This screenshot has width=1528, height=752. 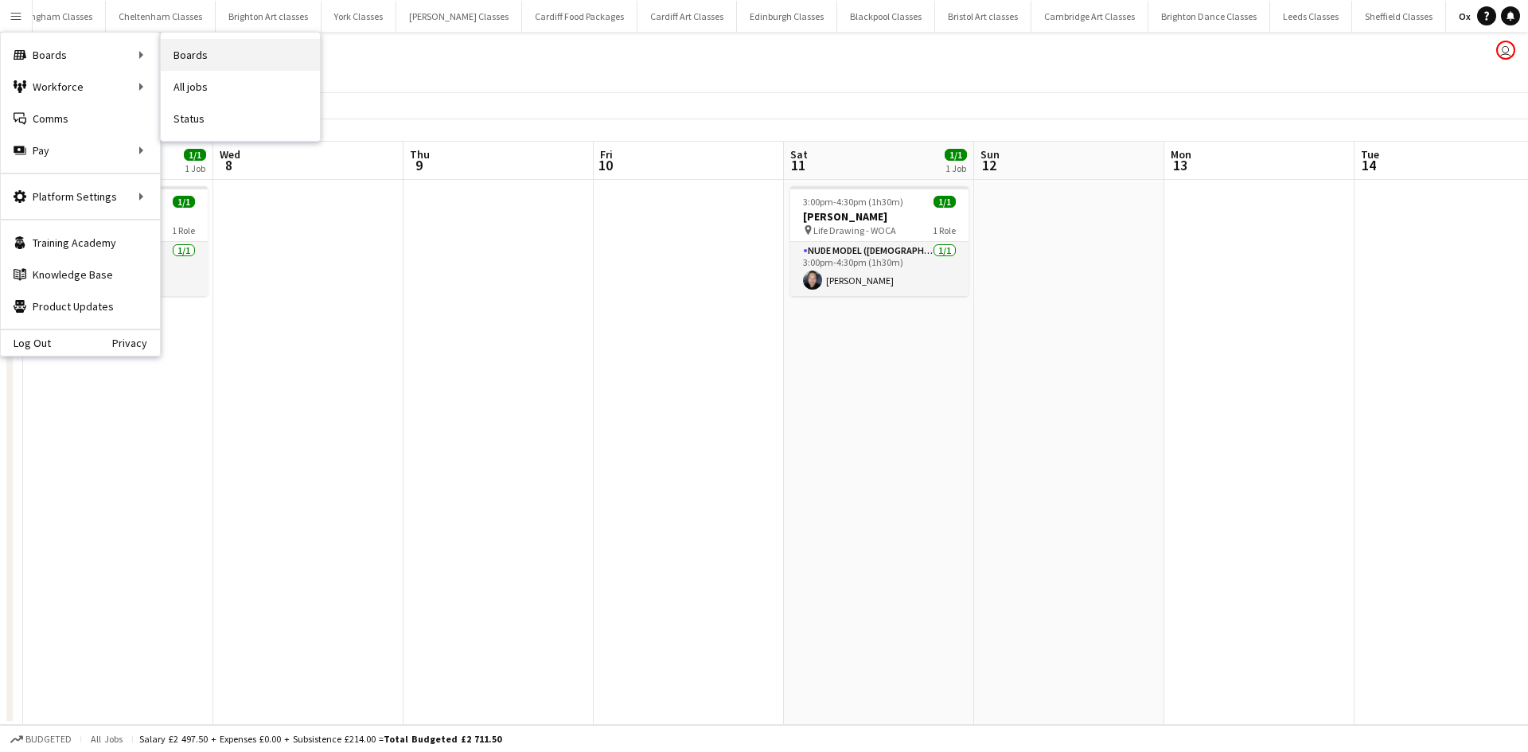 What do you see at coordinates (1505, 50) in the screenshot?
I see `app-user-avatar: VOSH Limited` at bounding box center [1505, 50].